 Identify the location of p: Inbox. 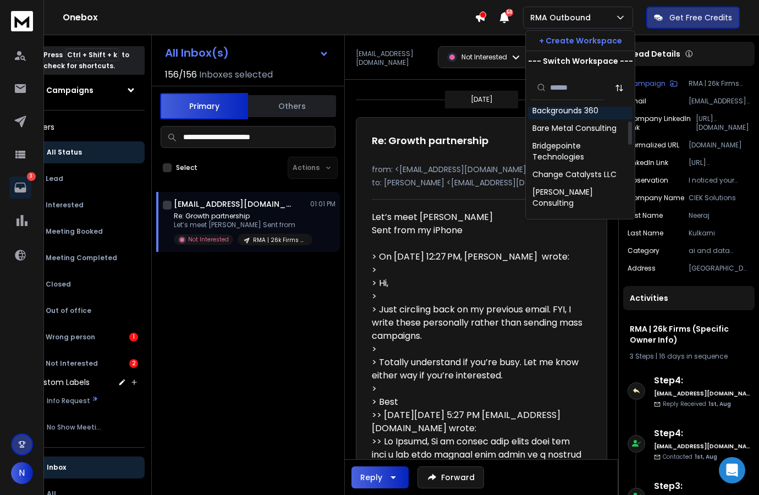
(56, 468).